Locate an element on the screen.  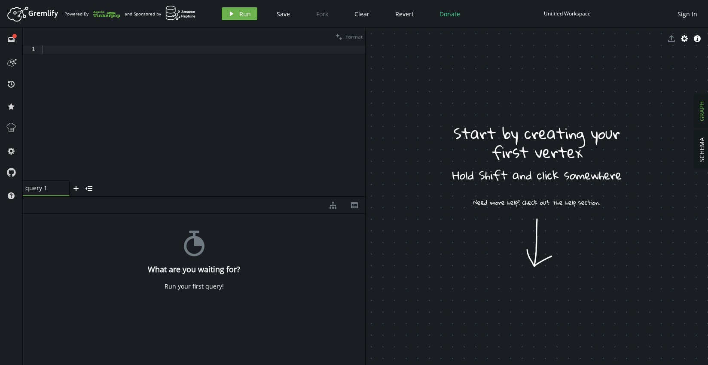
span: GRAPH is located at coordinates (702, 111).